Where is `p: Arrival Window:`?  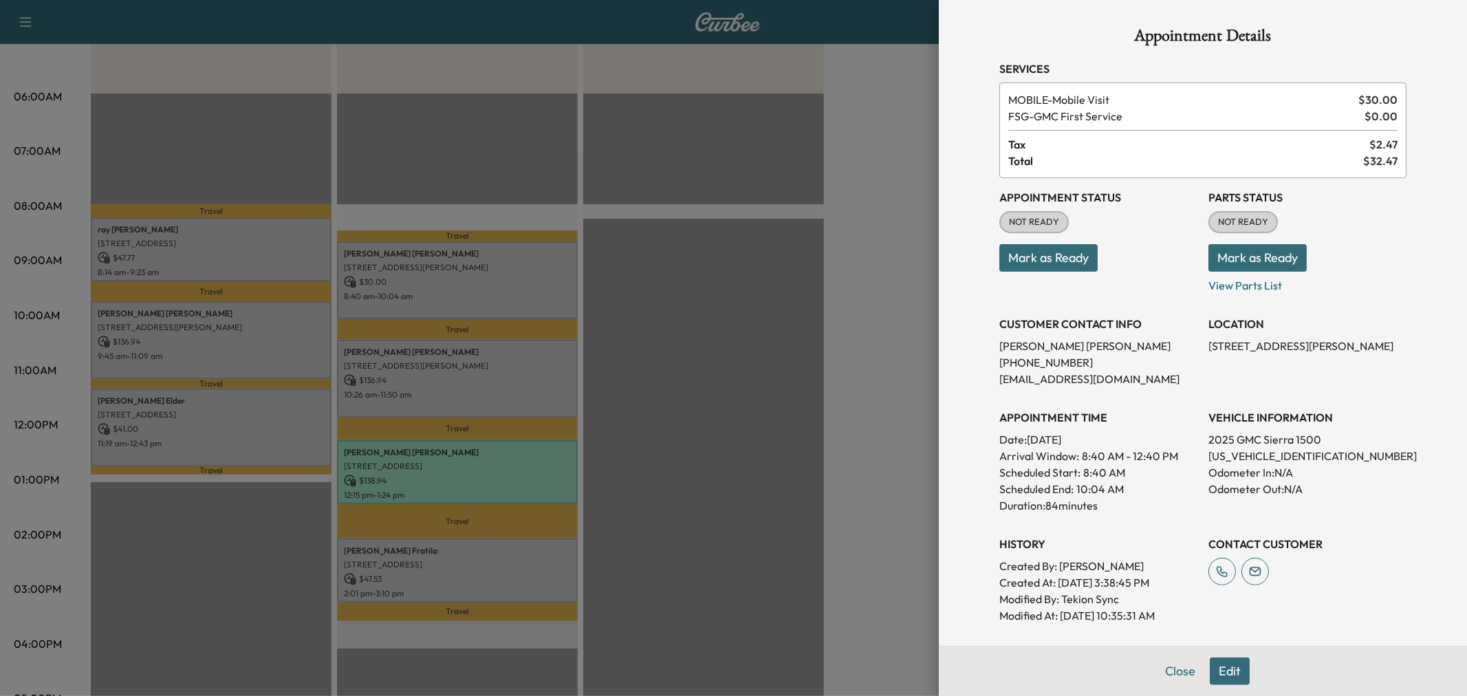
p: Arrival Window: is located at coordinates (1099, 456).